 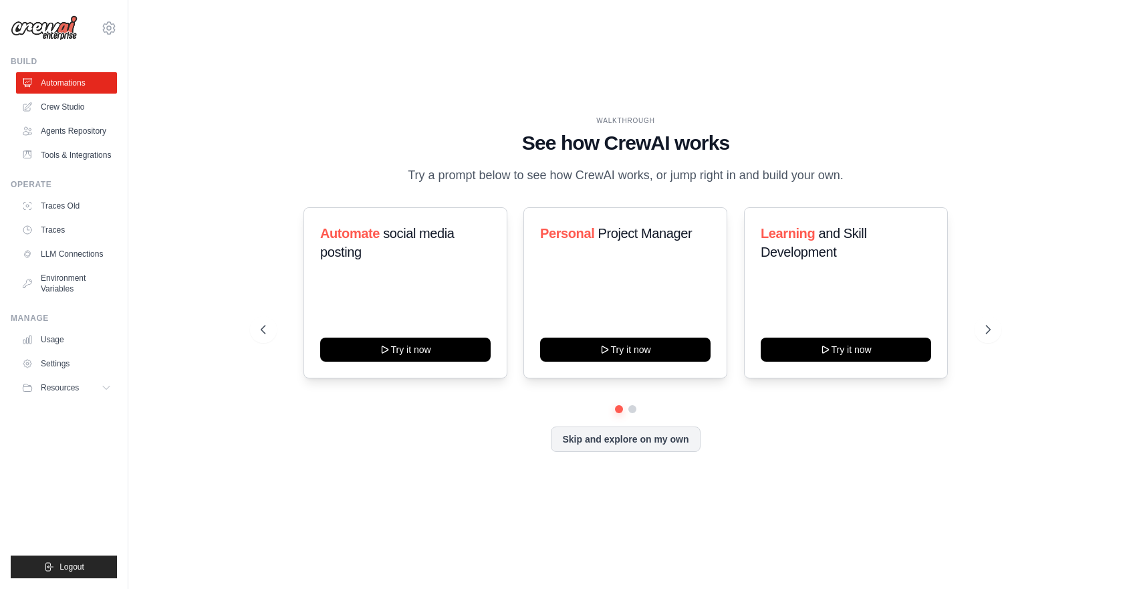 I want to click on img: Logo, so click(x=44, y=28).